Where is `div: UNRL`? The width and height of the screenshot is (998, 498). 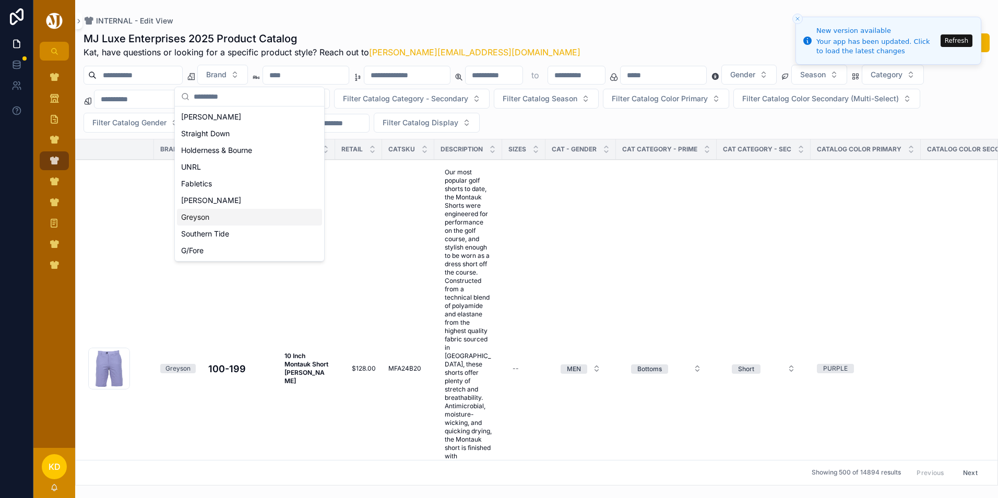
div: UNRL is located at coordinates (250, 167).